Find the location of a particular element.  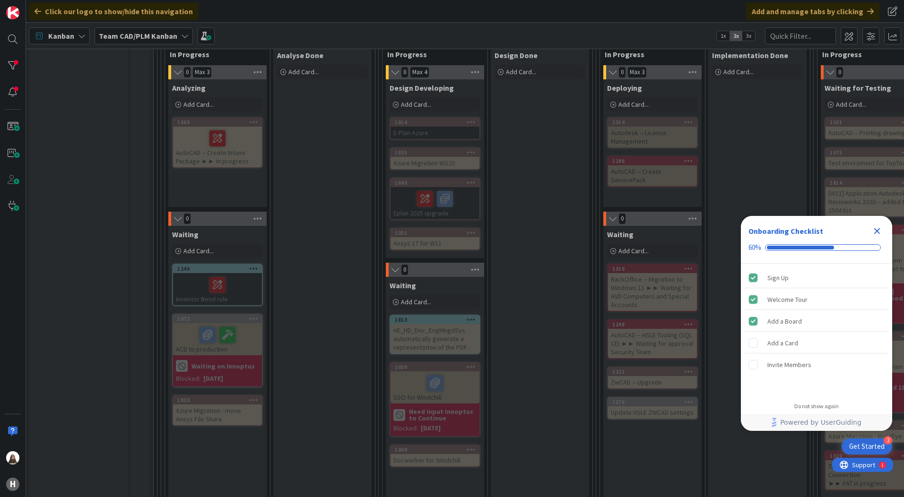

div: Autodesk -- License Management is located at coordinates (652, 137).